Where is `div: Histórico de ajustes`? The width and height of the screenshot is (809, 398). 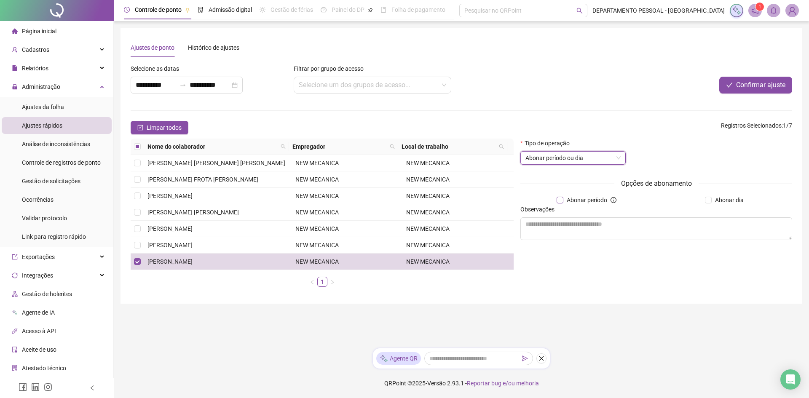
div: Histórico de ajustes is located at coordinates (214, 48).